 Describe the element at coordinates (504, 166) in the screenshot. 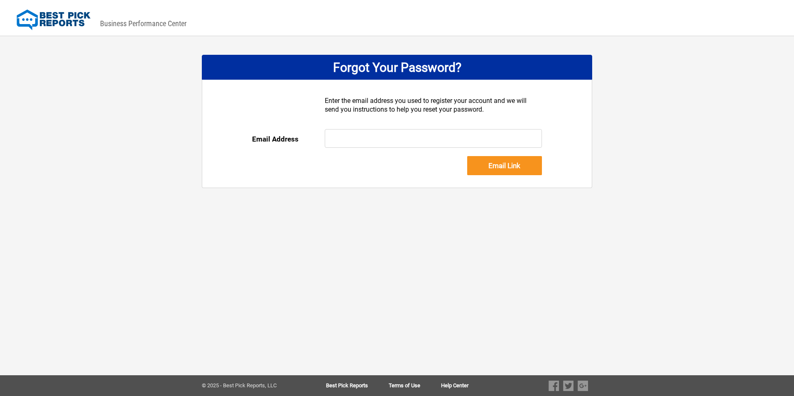

I see `input: Email Link` at that location.